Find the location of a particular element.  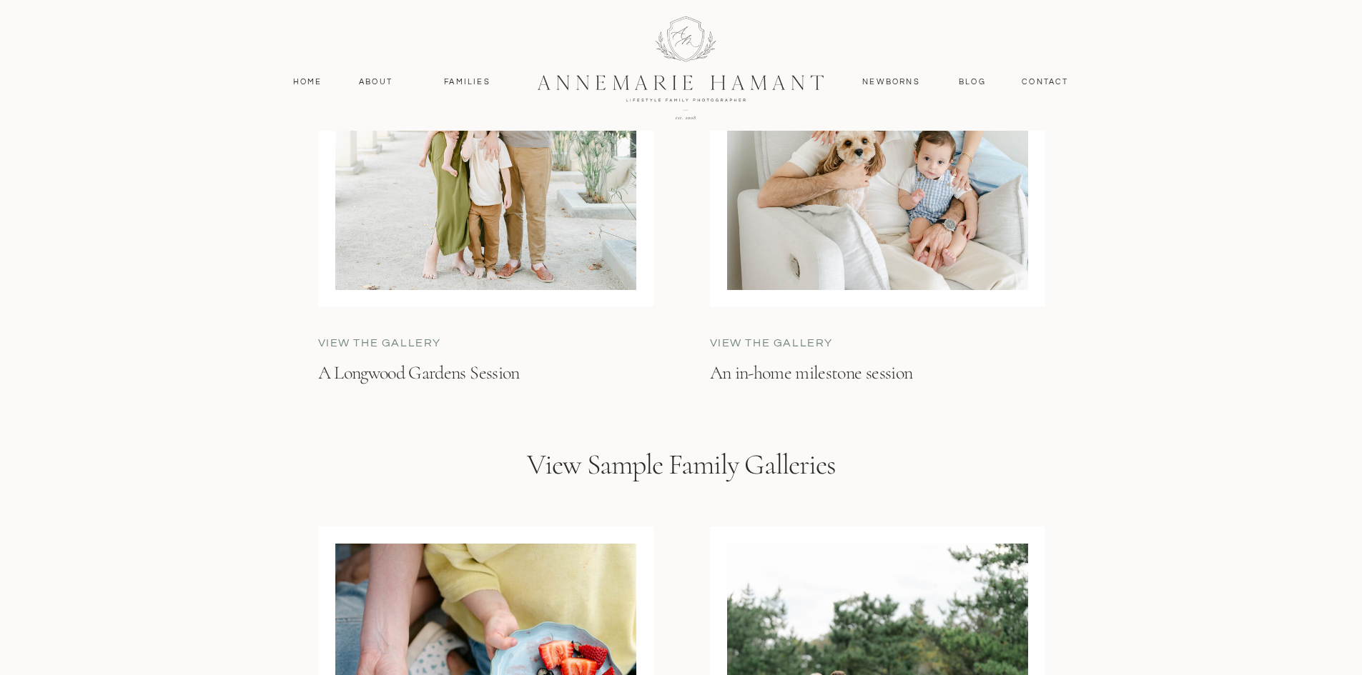

nav: Families is located at coordinates (467, 82).